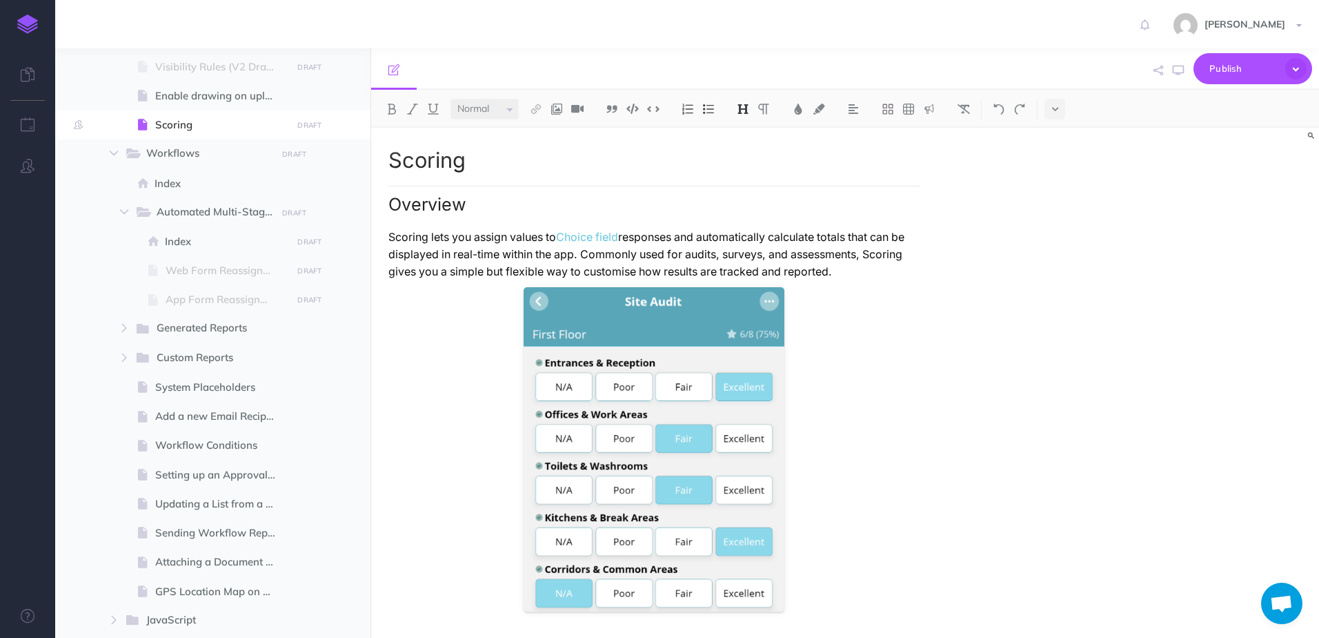 This screenshot has width=1319, height=638. What do you see at coordinates (221, 96) in the screenshot?
I see `span: Enable drawing on uploaded / captured image` at bounding box center [221, 96].